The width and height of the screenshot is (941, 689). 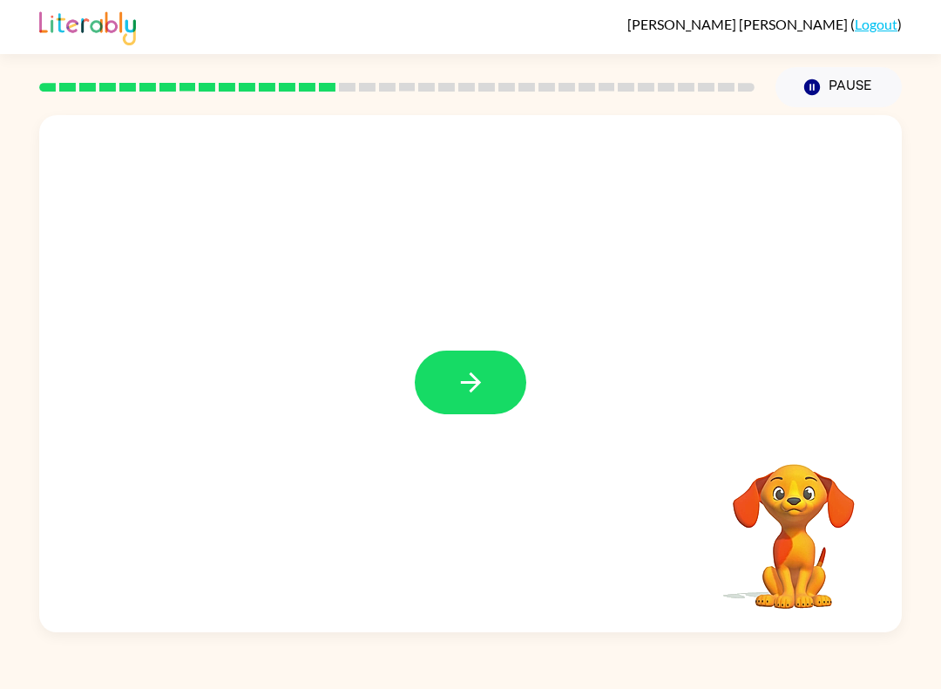 I want to click on img: Literably, so click(x=87, y=26).